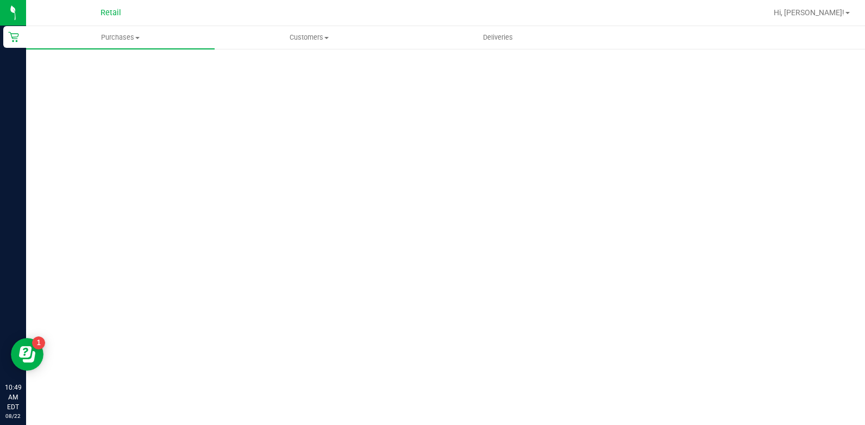  Describe the element at coordinates (120, 37) in the screenshot. I see `span: Purchases` at that location.